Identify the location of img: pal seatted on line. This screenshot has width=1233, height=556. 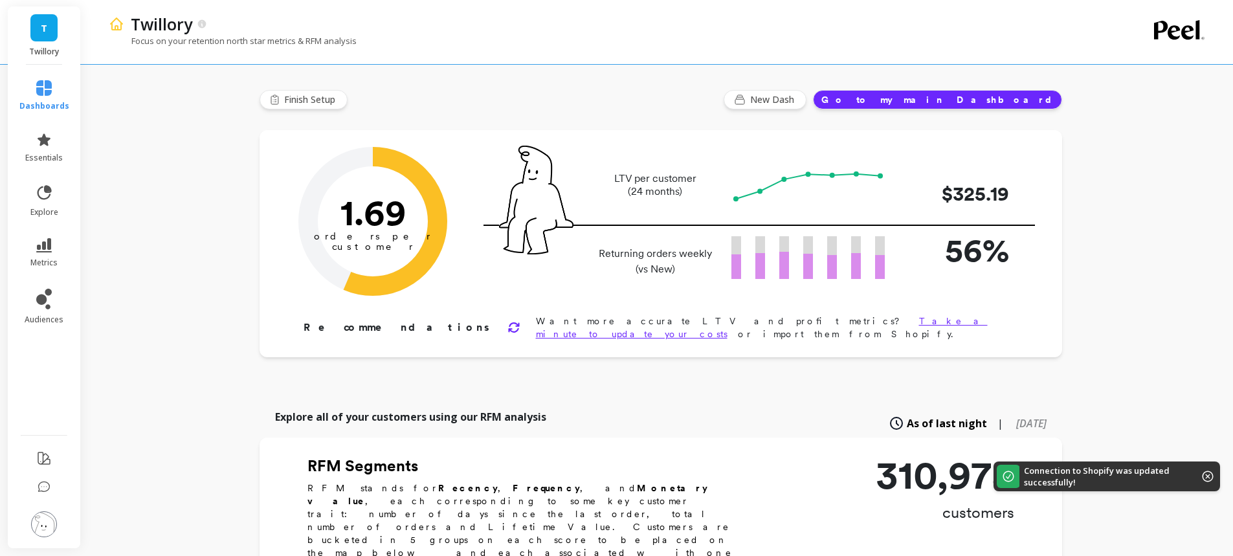
(536, 200).